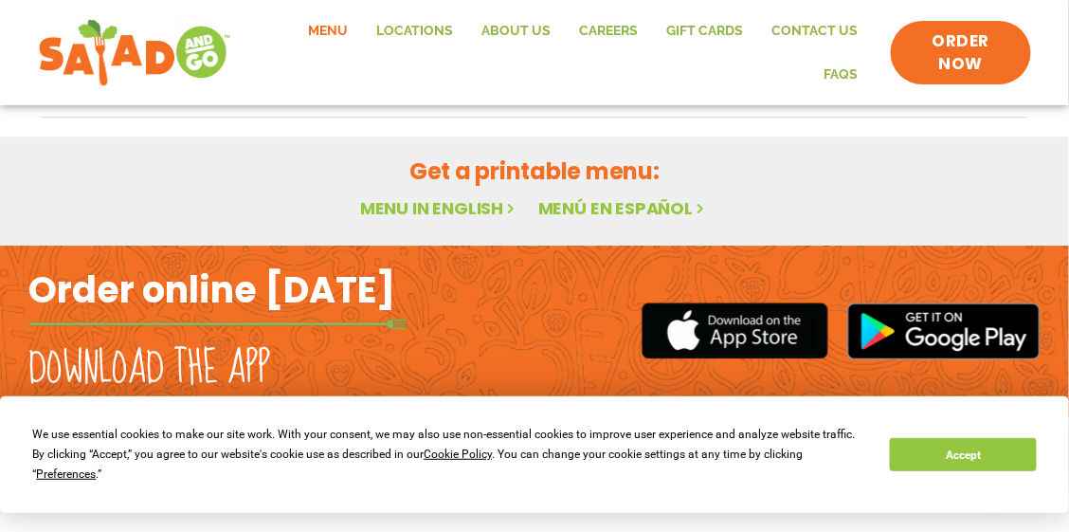 This screenshot has height=532, width=1069. I want to click on h2: Download the app, so click(149, 369).